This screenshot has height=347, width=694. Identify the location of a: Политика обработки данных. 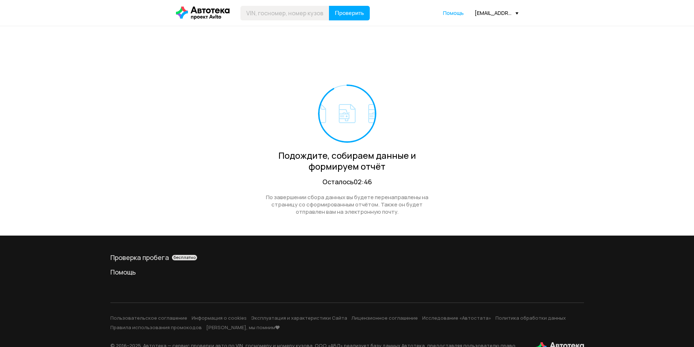
(531, 318).